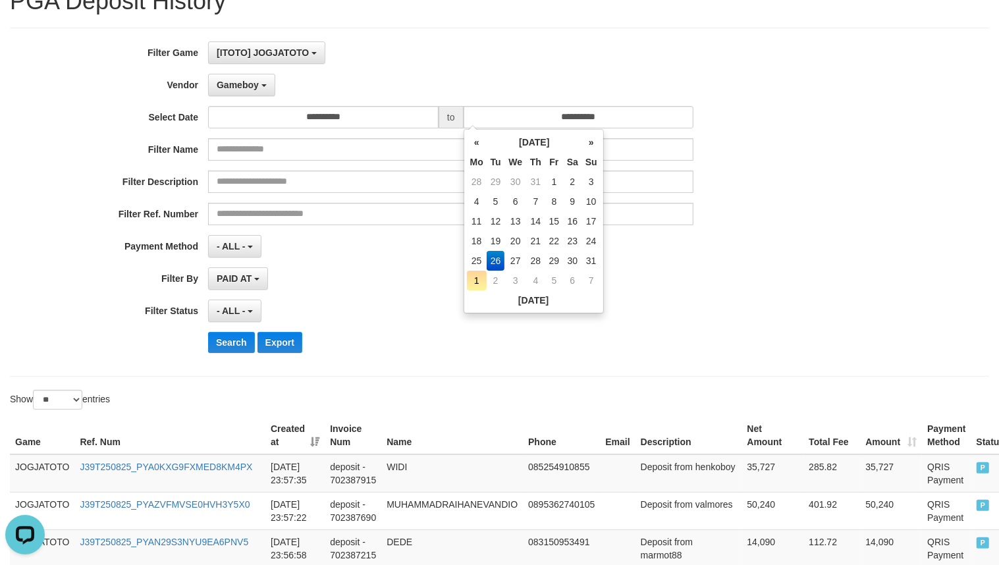 Image resolution: width=999 pixels, height=565 pixels. I want to click on th: Name, so click(452, 435).